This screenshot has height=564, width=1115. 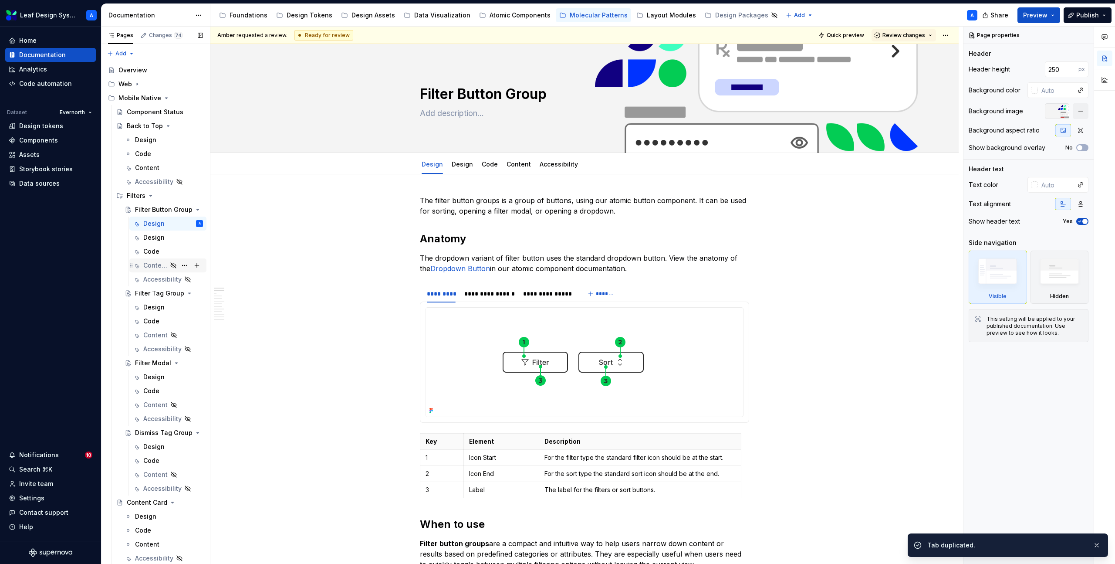 What do you see at coordinates (1007, 545) in the screenshot?
I see `div: Tab duplicated.` at bounding box center [1007, 545].